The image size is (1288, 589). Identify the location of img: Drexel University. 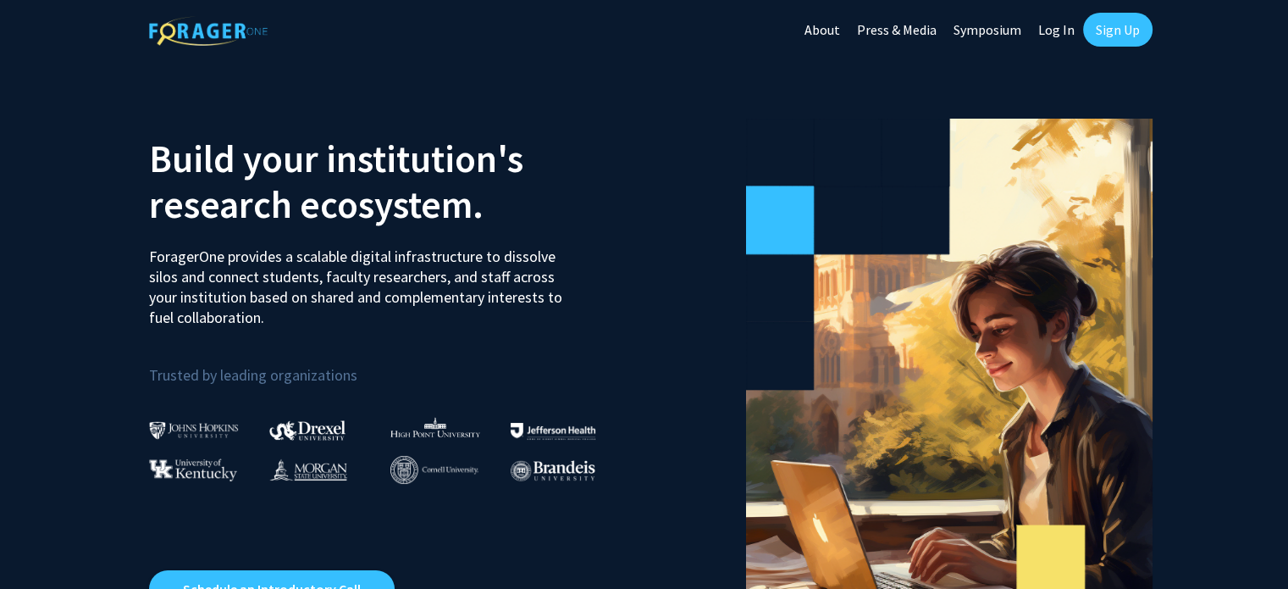
(307, 429).